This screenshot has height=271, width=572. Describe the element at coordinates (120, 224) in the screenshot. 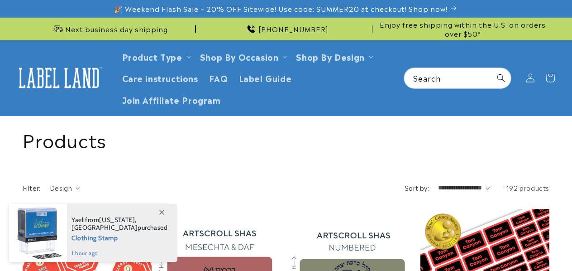

I see `span: from , purchased` at that location.